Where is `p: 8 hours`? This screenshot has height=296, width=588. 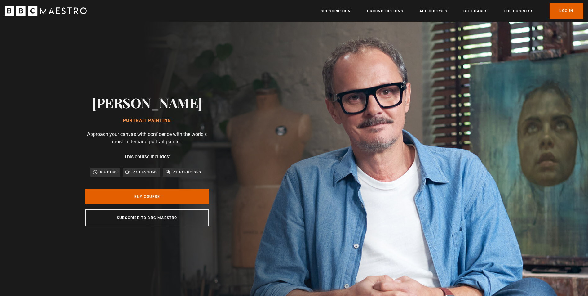
p: 8 hours is located at coordinates (109, 172).